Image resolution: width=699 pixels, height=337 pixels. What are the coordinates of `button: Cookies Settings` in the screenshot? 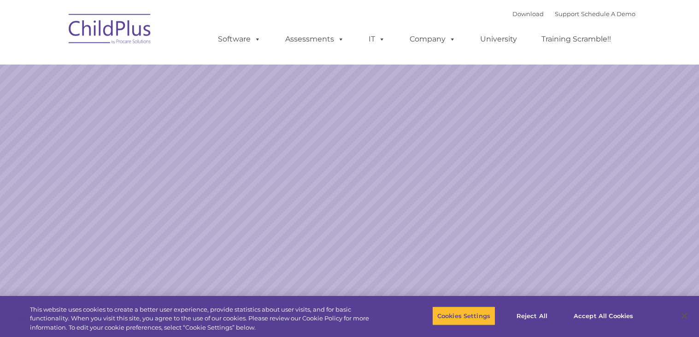 It's located at (464, 316).